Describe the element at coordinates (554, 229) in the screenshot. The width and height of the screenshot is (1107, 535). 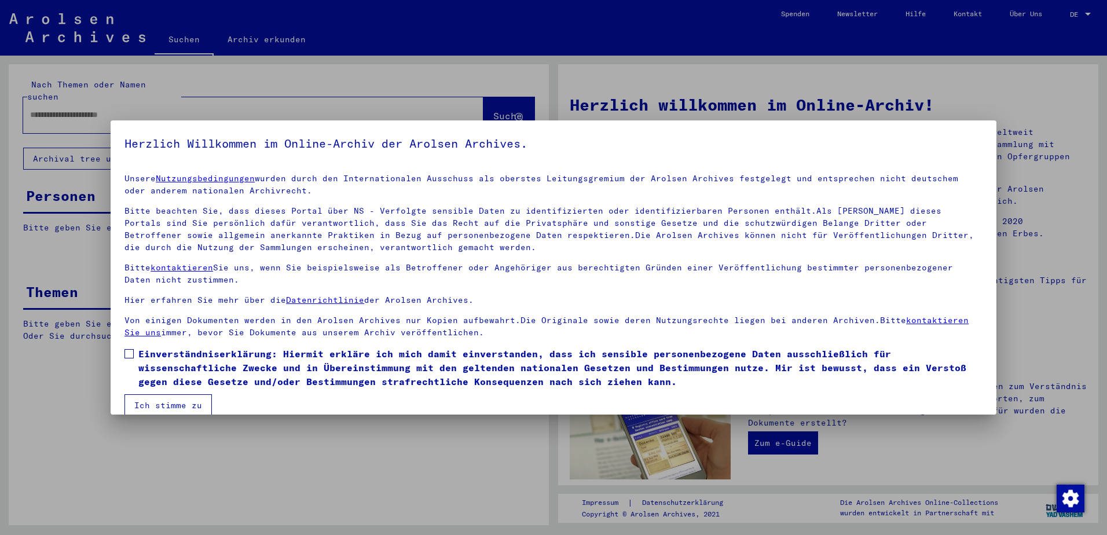
I see `p: Bitte beachten Sie, dass dieses Portal über NS - Verfolgte sensible Daten zu identifizierten oder...` at that location.